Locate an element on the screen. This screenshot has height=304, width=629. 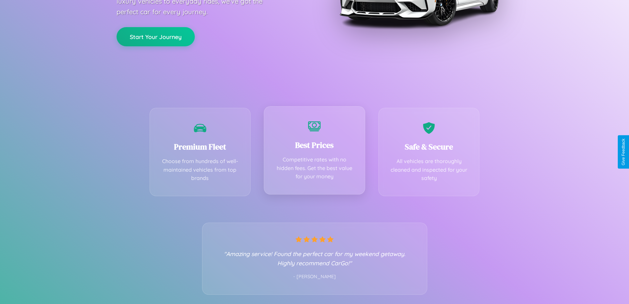
div: Give Feedback is located at coordinates (624, 152).